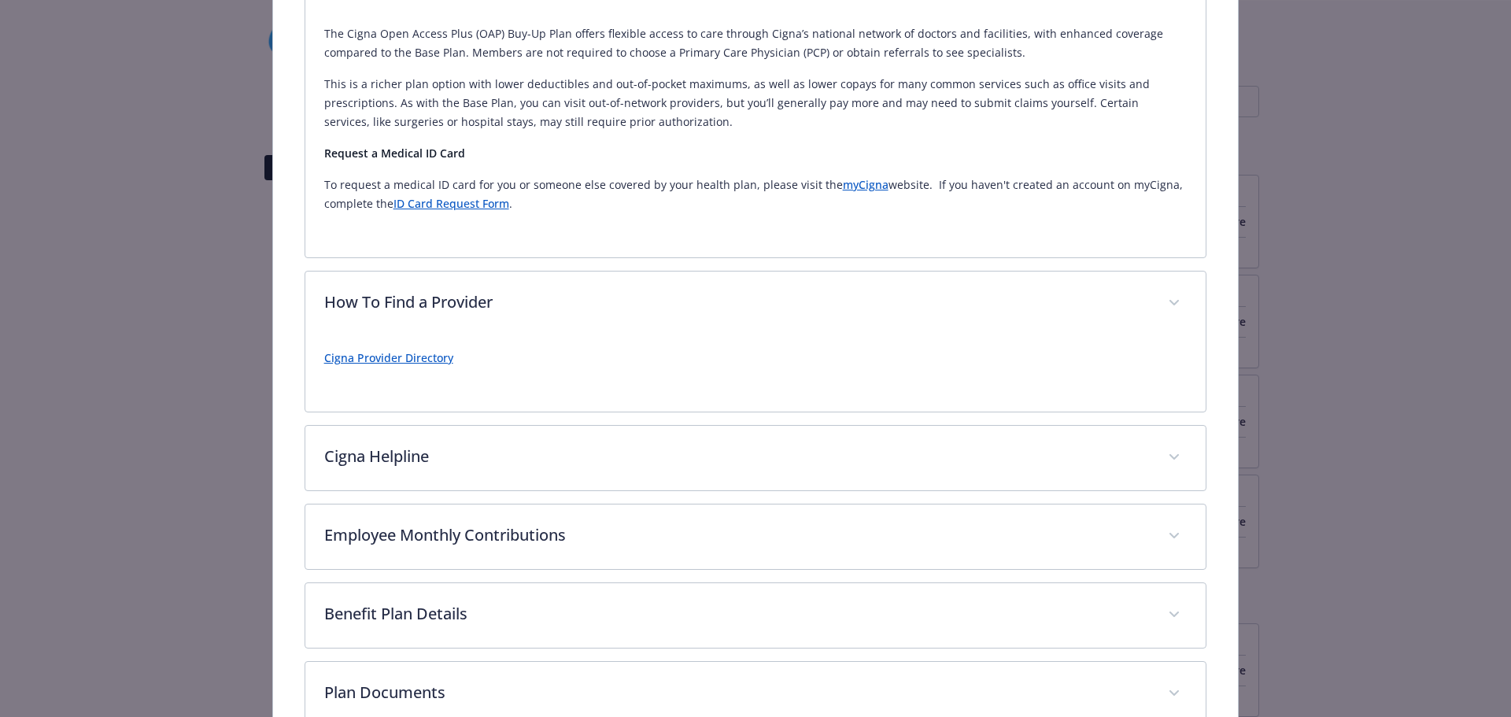 The width and height of the screenshot is (1511, 717). What do you see at coordinates (737, 614) in the screenshot?
I see `p: Benefit Plan Details` at bounding box center [737, 614].